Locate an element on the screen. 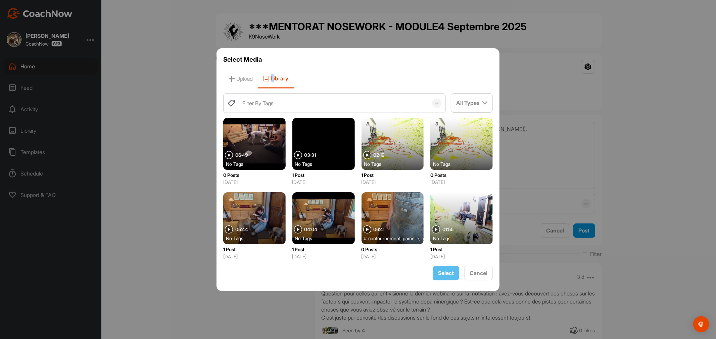 Image resolution: width=716 pixels, height=339 pixels. div: All Types is located at coordinates (471, 103).